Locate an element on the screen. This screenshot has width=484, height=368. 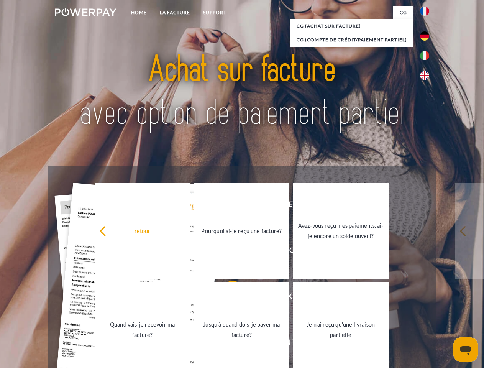
img: it is located at coordinates (425, 56).